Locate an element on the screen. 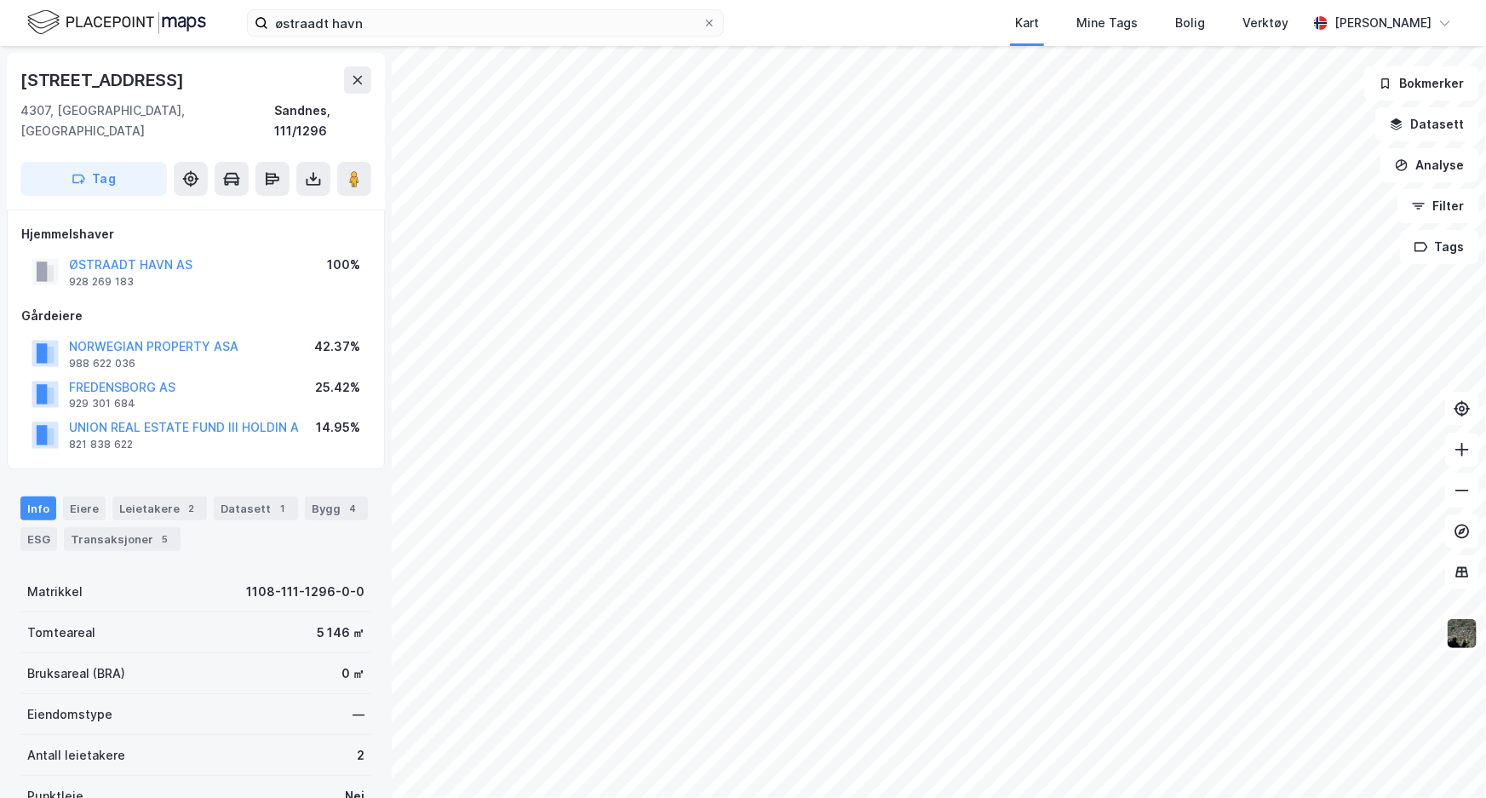 The height and width of the screenshot is (798, 1486). div: Kart is located at coordinates (1027, 23).